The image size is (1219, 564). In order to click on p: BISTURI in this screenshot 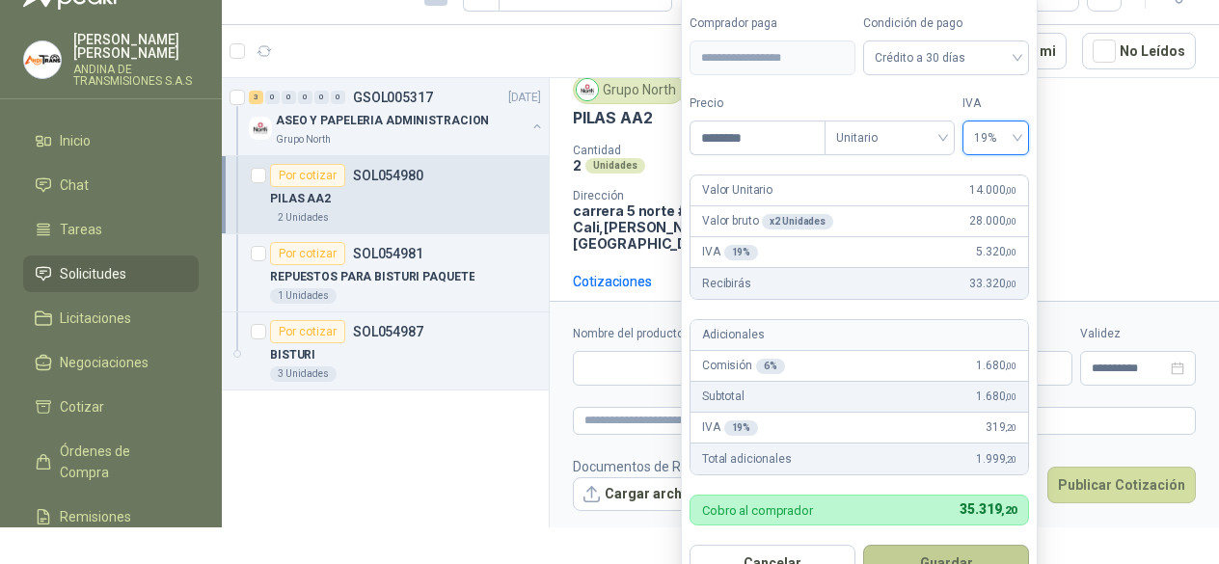, I will do `click(292, 355)`.